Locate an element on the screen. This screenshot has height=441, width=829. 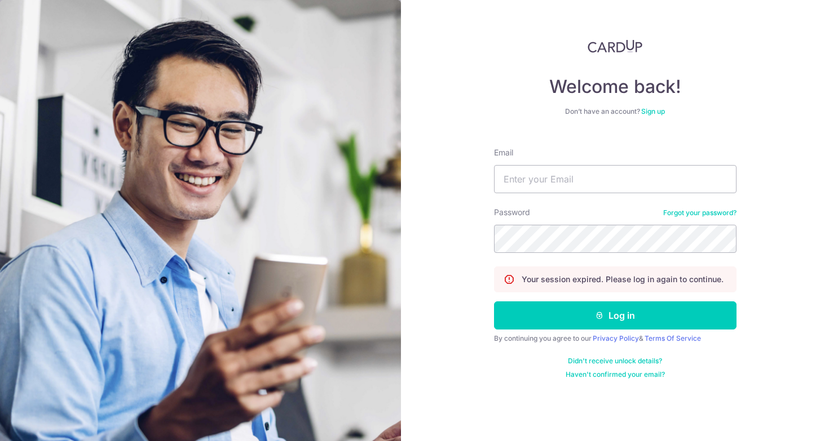
label: Email is located at coordinates (503, 153).